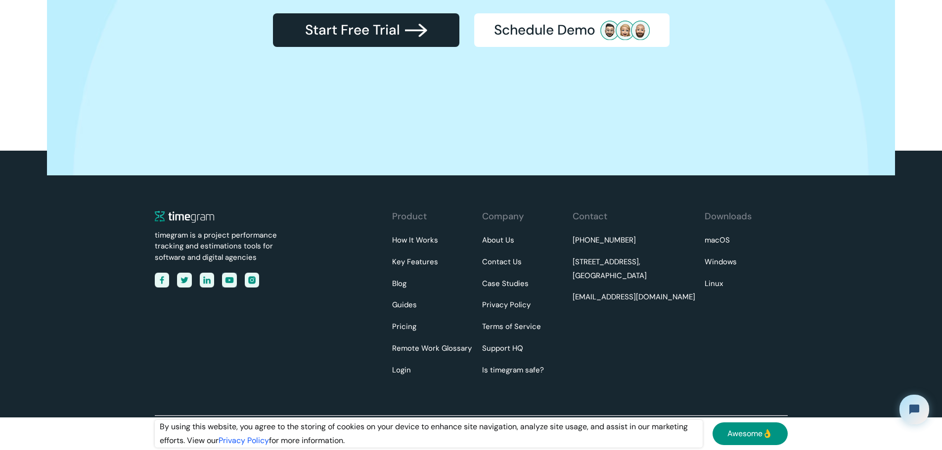 This screenshot has width=942, height=450. Describe the element at coordinates (432, 349) in the screenshot. I see `a: Remote Work Glossary` at that location.